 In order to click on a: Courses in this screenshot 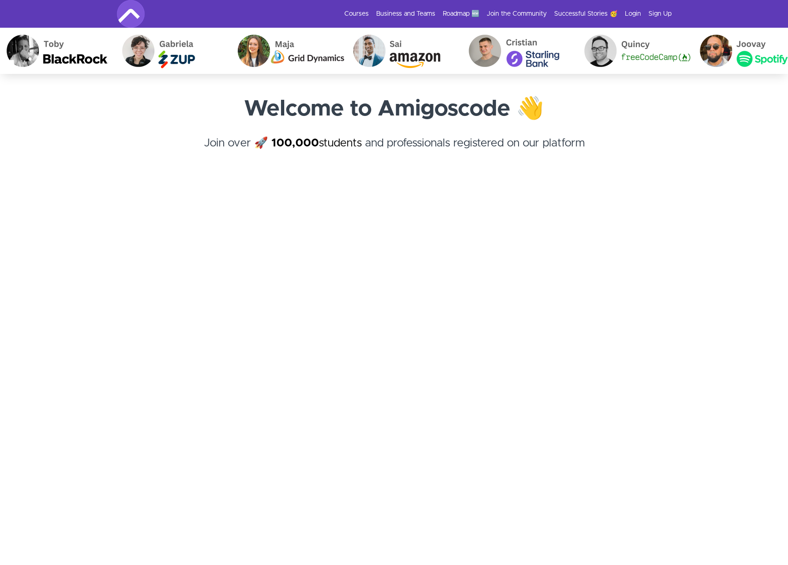, I will do `click(356, 14)`.